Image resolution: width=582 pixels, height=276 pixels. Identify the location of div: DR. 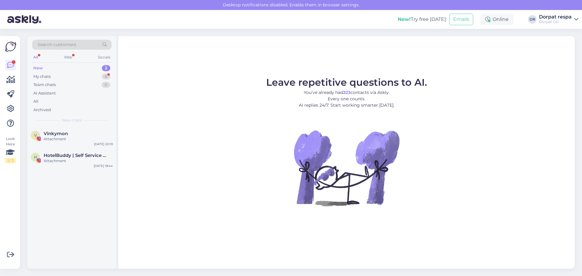
(532, 19).